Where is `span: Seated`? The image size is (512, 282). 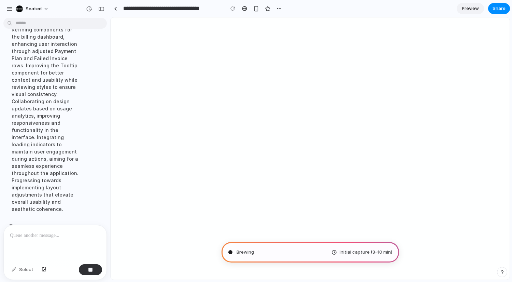 span: Seated is located at coordinates (33, 9).